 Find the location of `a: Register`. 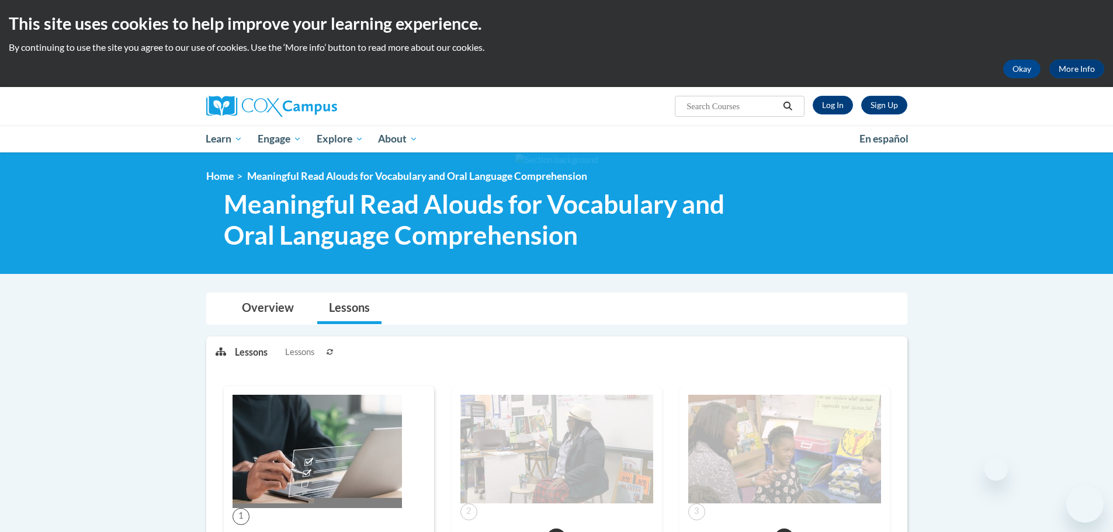

a: Register is located at coordinates (884, 105).